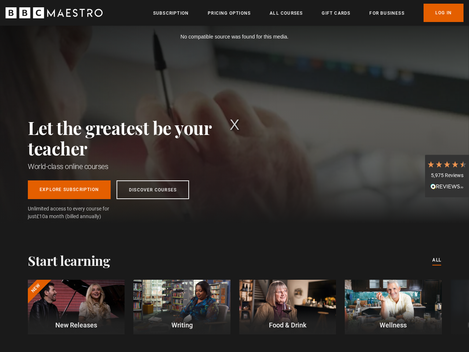 The width and height of the screenshot is (469, 352). Describe the element at coordinates (76, 307) in the screenshot. I see `a: New New Releases` at that location.